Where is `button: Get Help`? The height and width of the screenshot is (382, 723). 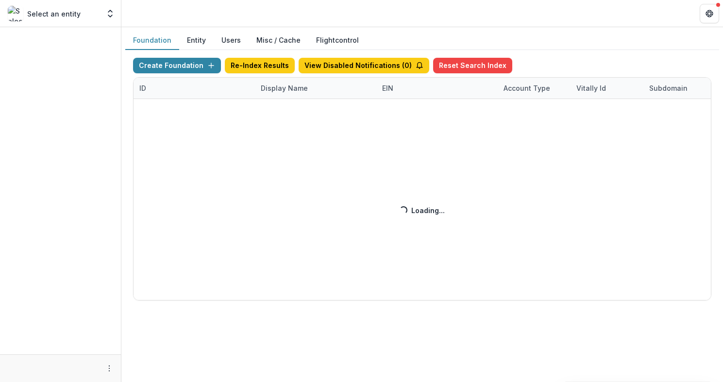
button: Get Help is located at coordinates (709, 14).